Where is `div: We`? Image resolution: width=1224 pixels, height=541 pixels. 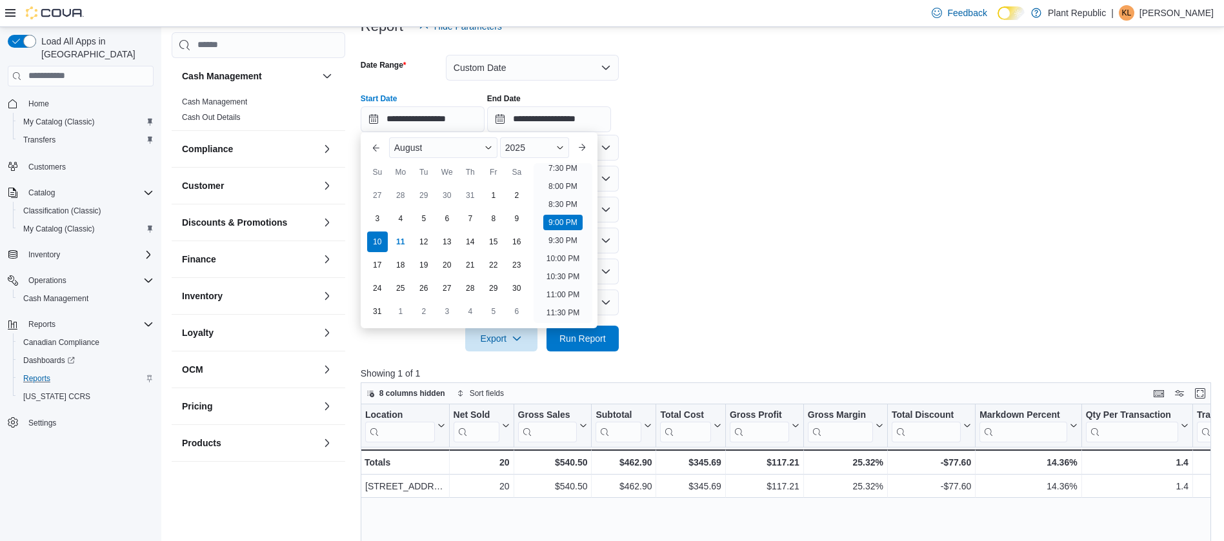 div: We is located at coordinates (447, 172).